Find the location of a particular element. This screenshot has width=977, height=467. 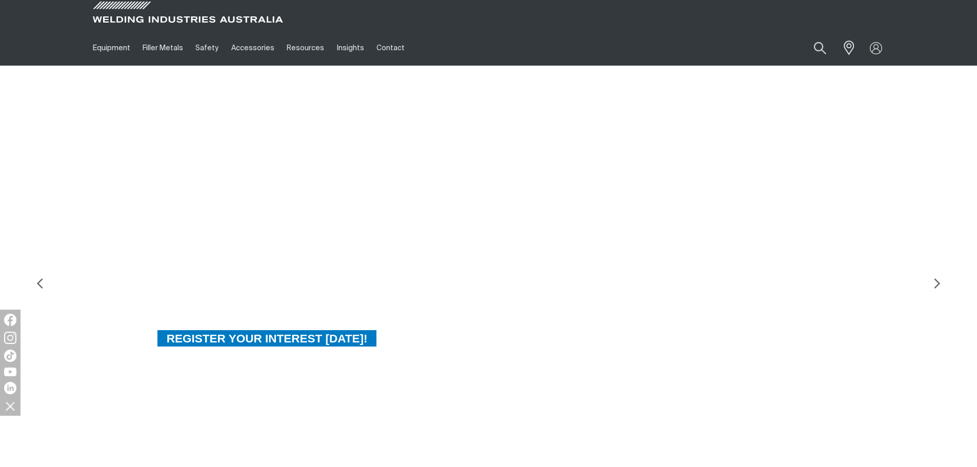

img: YouTube is located at coordinates (10, 372).